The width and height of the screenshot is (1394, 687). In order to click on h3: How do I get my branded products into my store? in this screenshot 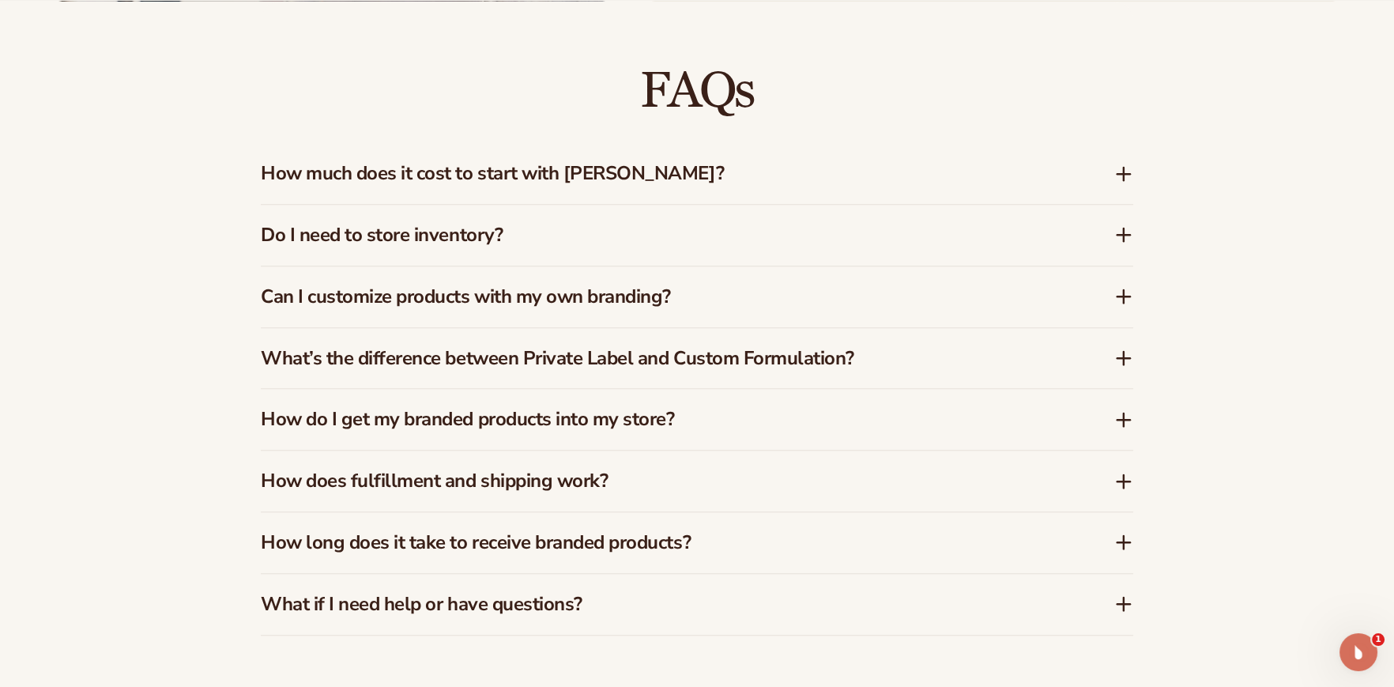, I will do `click(664, 419)`.